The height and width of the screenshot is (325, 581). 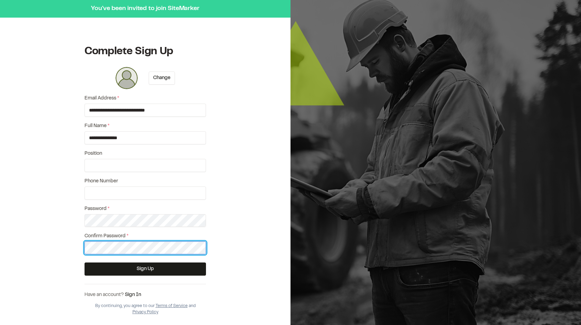 What do you see at coordinates (145, 295) in the screenshot?
I see `div: Have an account?` at bounding box center [145, 295].